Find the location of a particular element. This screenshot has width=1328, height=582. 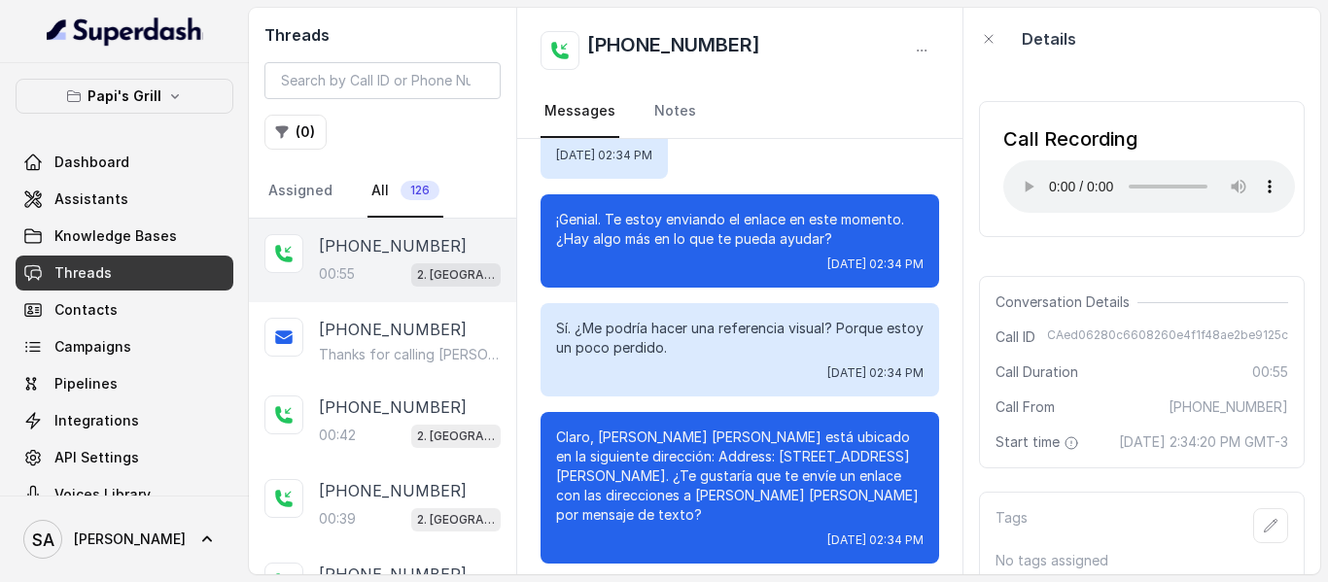

span: Threads is located at coordinates (83, 273).